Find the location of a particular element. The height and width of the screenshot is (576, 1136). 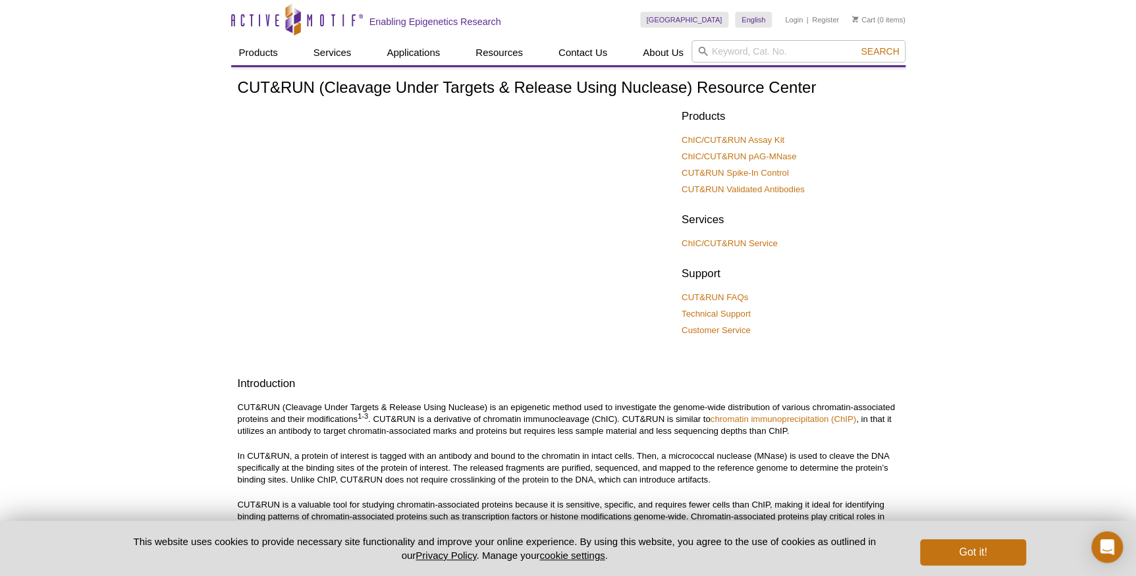

a: Customer Service is located at coordinates (716, 331).